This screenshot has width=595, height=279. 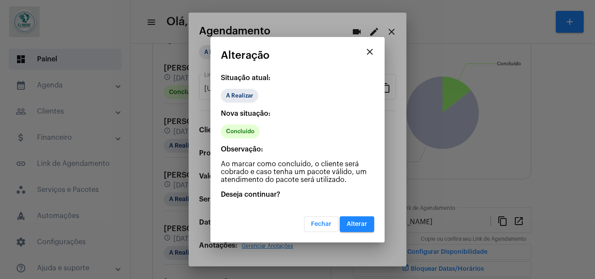 I want to click on p: Situação atual:, so click(x=298, y=78).